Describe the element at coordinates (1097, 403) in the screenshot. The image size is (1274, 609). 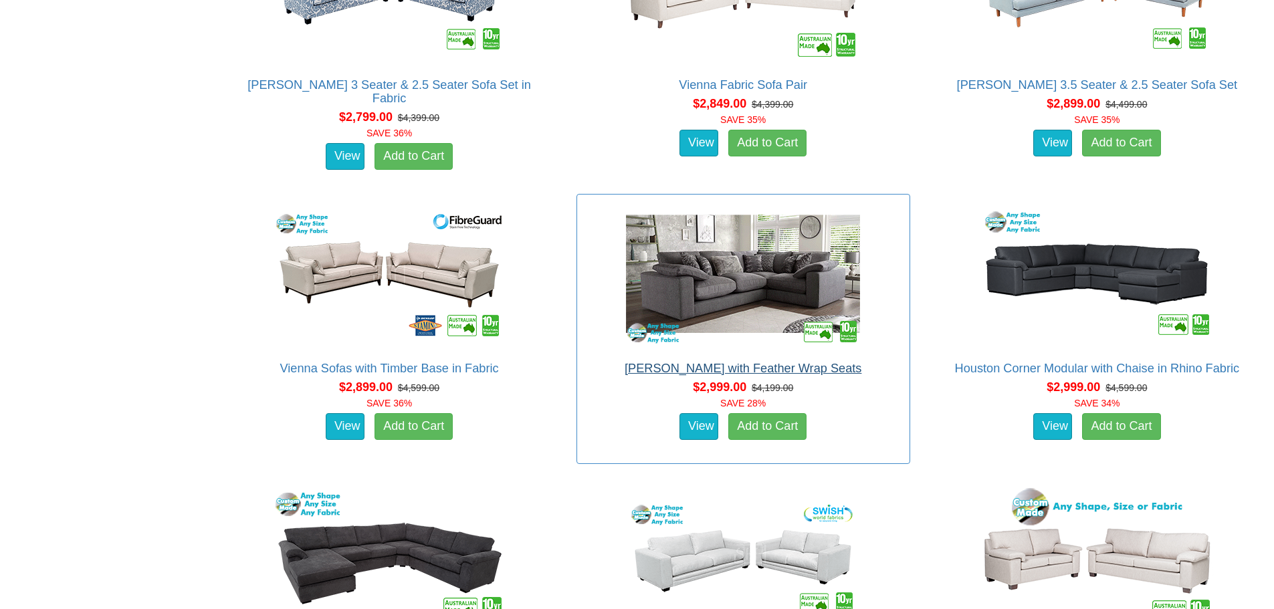
I see `font: SAVE 34%` at that location.